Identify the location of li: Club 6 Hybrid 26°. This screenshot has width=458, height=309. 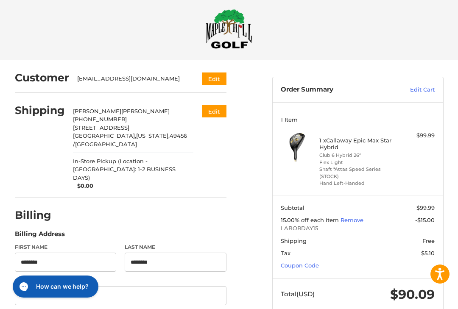
(357, 155).